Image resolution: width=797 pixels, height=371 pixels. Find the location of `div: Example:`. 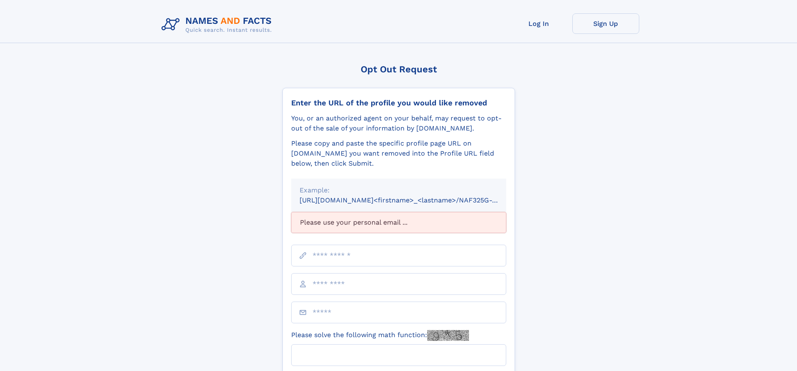

div: Example: is located at coordinates (399, 190).